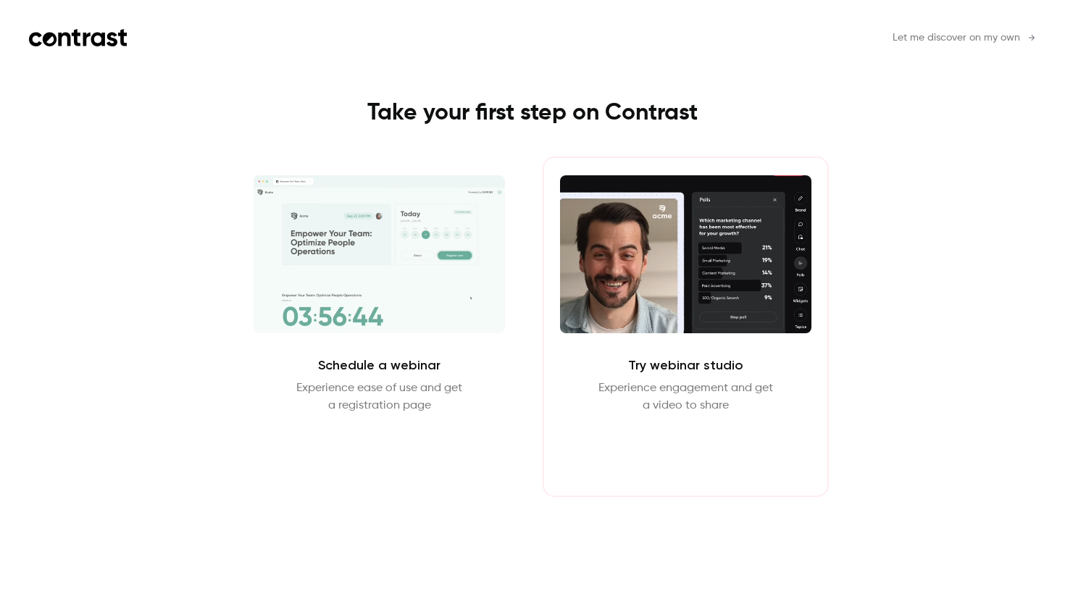 Image resolution: width=1065 pixels, height=602 pixels. Describe the element at coordinates (686, 449) in the screenshot. I see `button: Enter Studio` at that location.